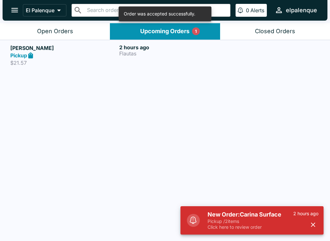 Image resolution: width=330 pixels, height=241 pixels. What do you see at coordinates (40, 10) in the screenshot?
I see `p: El Palenque` at bounding box center [40, 10].